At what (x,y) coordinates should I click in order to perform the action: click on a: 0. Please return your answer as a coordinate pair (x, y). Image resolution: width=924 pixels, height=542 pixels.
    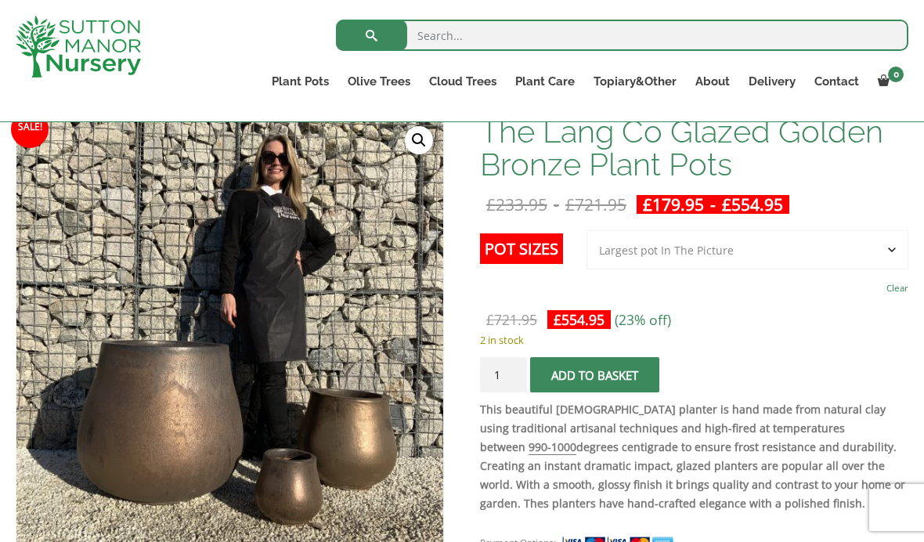
    Looking at the image, I should click on (888, 81).